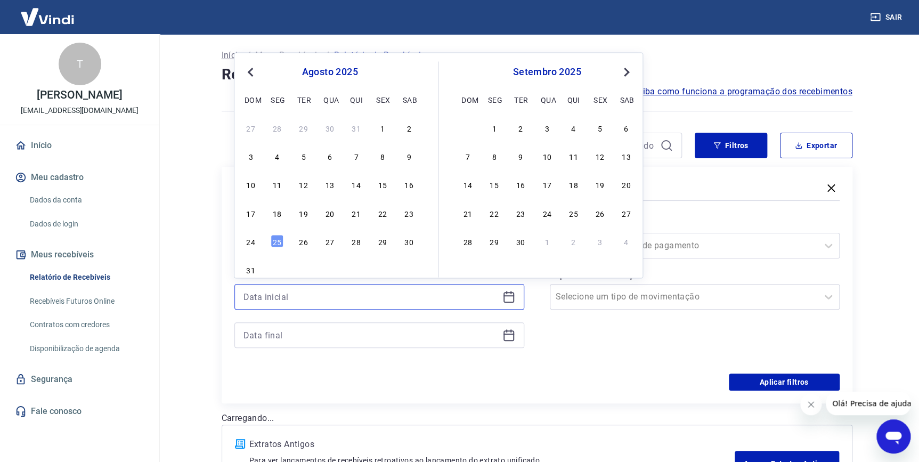  I want to click on button: Next Month, so click(627, 72).